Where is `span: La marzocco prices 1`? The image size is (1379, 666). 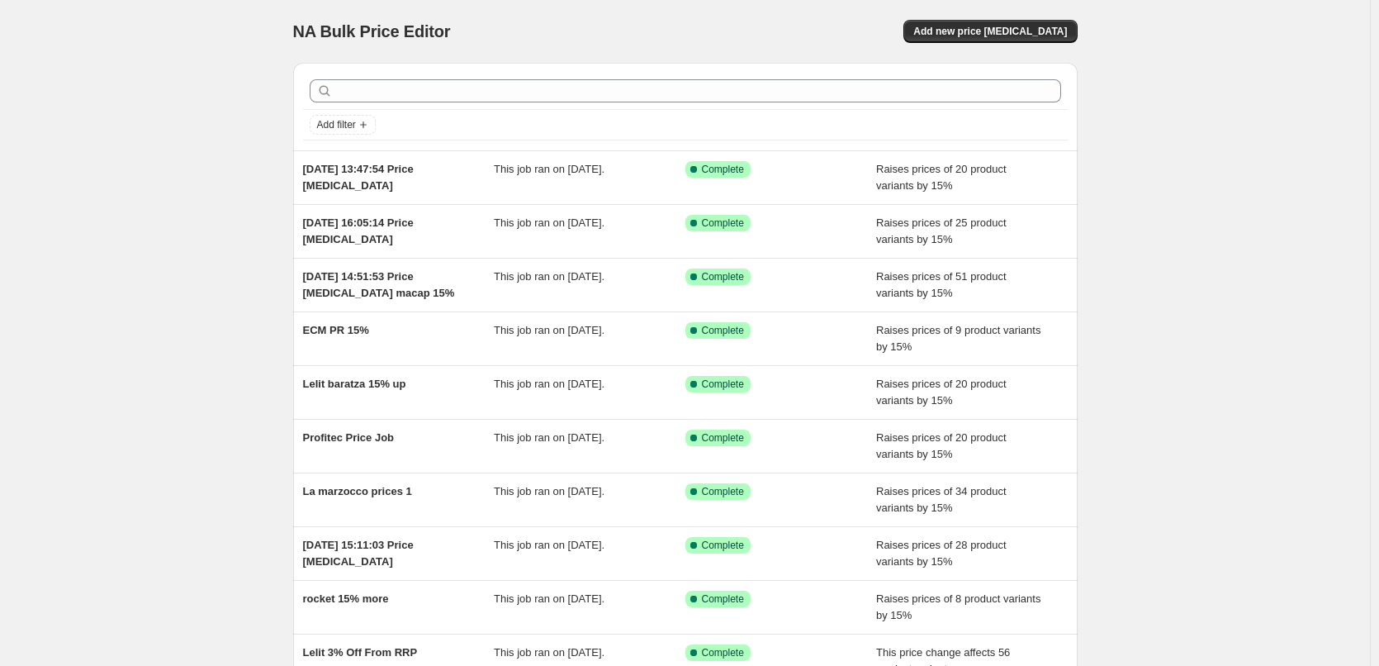
span: La marzocco prices 1 is located at coordinates (358, 491).